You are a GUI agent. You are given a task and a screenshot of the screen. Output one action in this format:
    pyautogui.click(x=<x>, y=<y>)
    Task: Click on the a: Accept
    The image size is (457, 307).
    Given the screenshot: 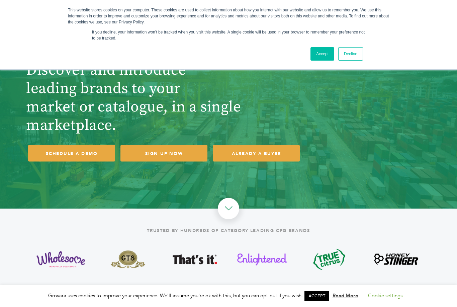 What is the action you would take?
    pyautogui.click(x=322, y=54)
    